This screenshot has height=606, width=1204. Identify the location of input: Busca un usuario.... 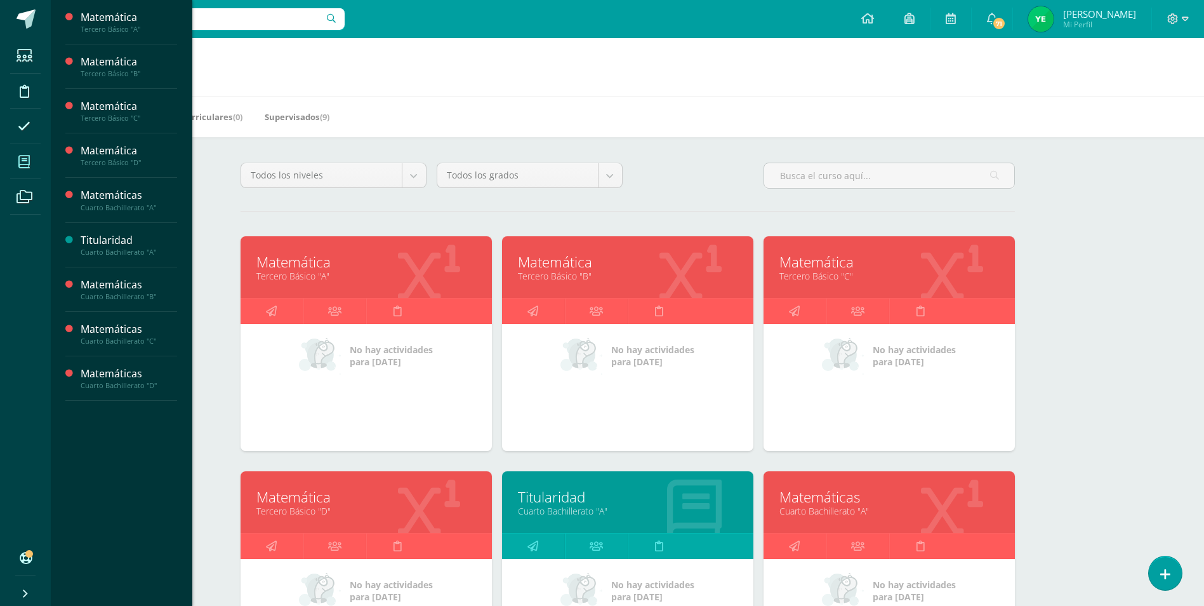
(202, 19).